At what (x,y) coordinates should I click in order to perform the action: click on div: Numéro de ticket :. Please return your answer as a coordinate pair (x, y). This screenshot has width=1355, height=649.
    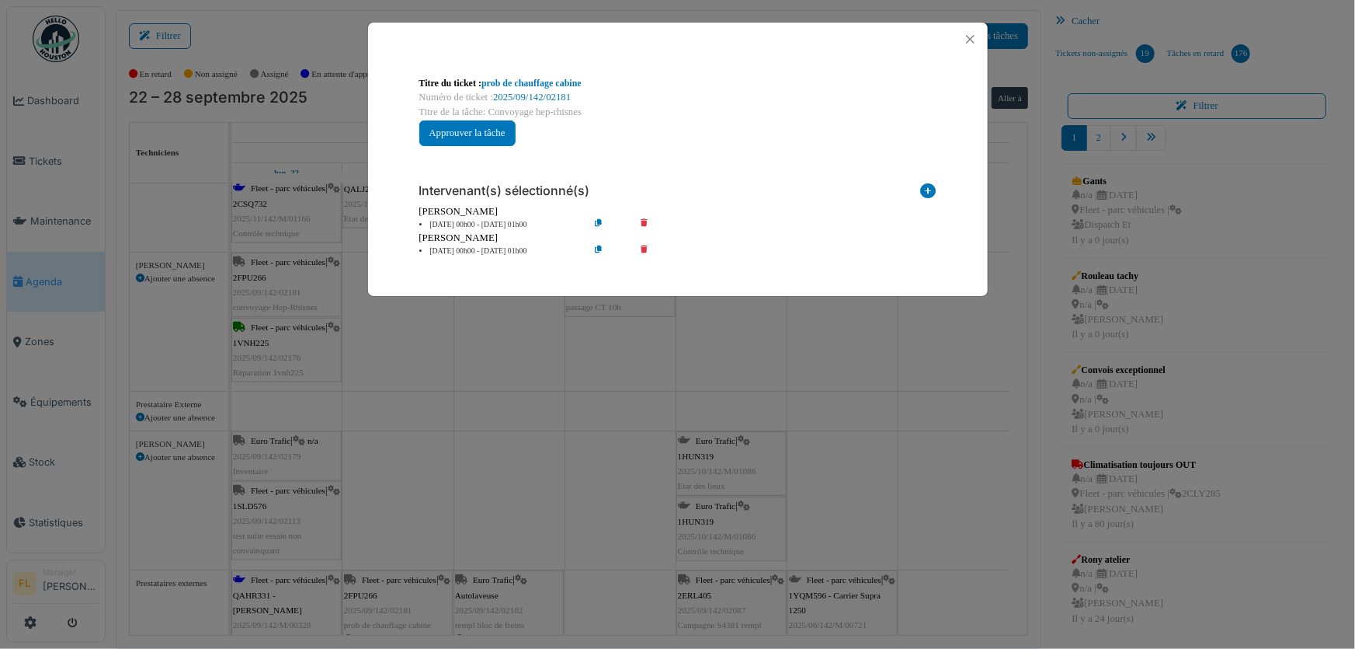
    Looking at the image, I should click on (678, 97).